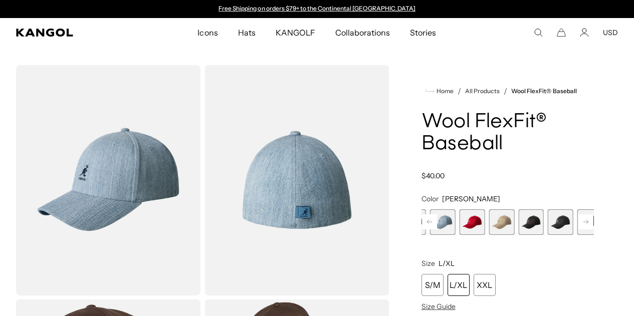 The image size is (634, 316). What do you see at coordinates (443, 222) in the screenshot?
I see `label: Heather Blue` at bounding box center [443, 222].